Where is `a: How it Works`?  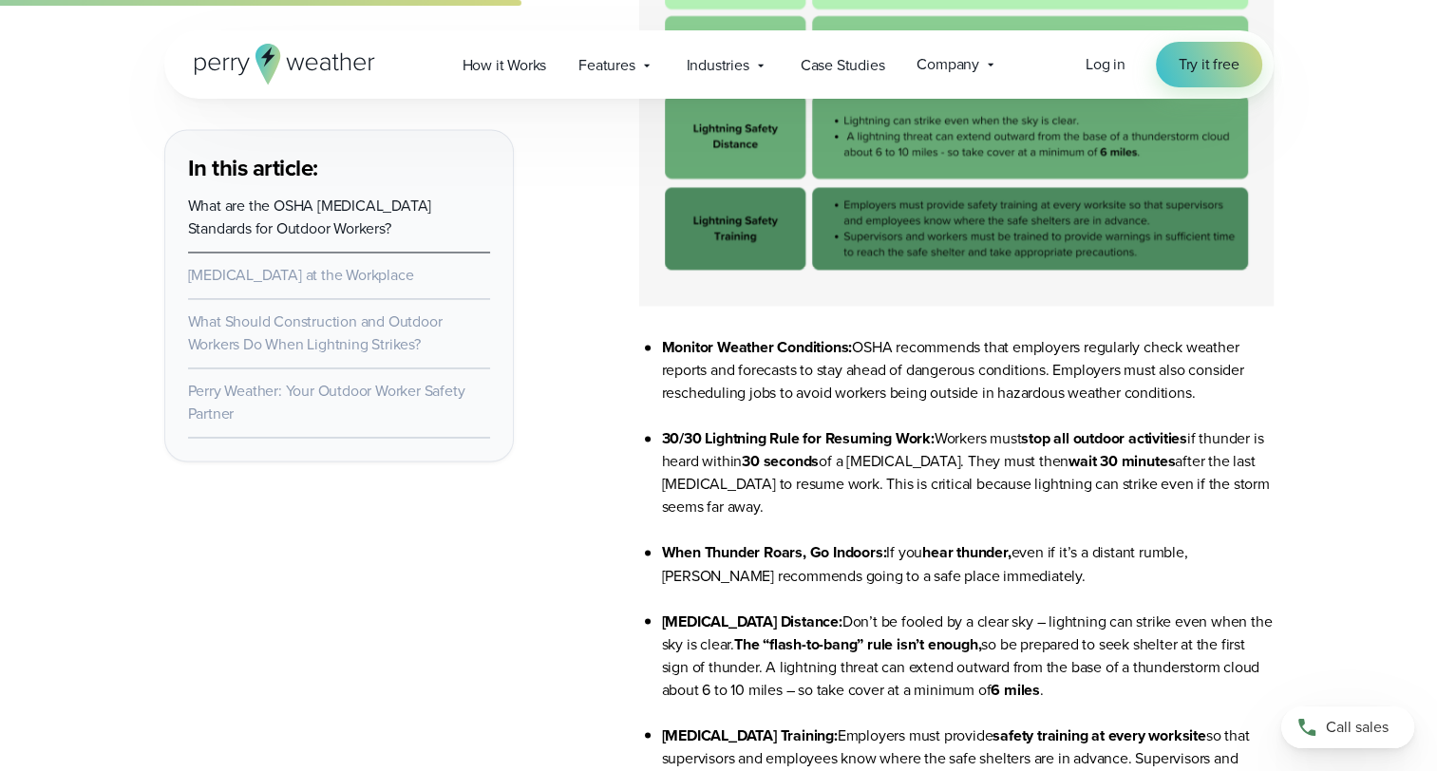 a: How it Works is located at coordinates (504, 65).